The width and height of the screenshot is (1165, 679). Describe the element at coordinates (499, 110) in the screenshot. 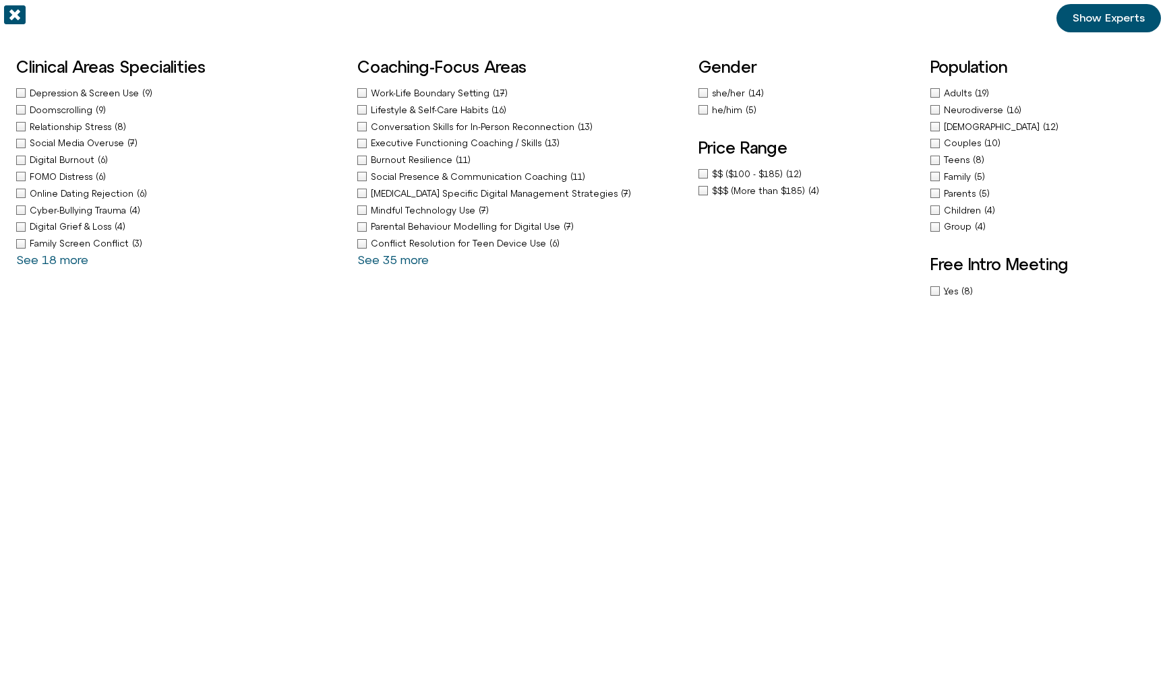

I see `span: (16)` at that location.